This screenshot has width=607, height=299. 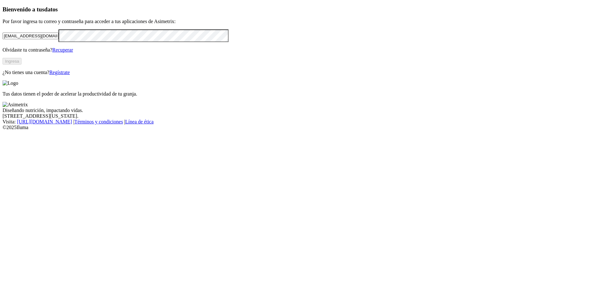 I want to click on a: Línea de ética, so click(x=139, y=121).